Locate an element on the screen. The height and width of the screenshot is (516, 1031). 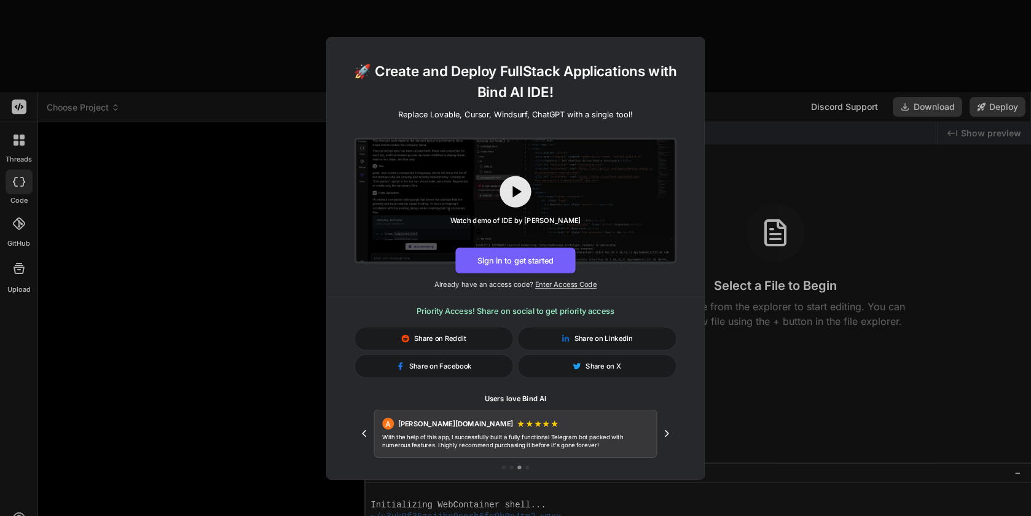
span: Enter Access Code is located at coordinates (566, 284).